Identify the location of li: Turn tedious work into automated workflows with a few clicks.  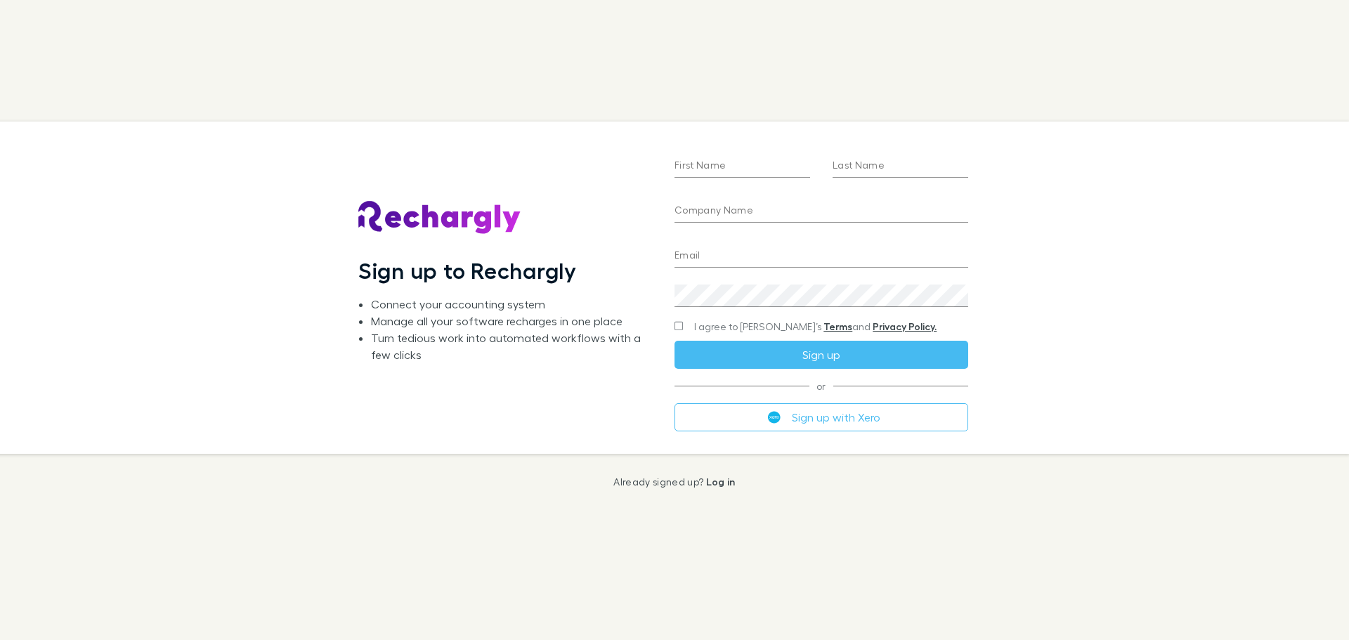
(511, 346).